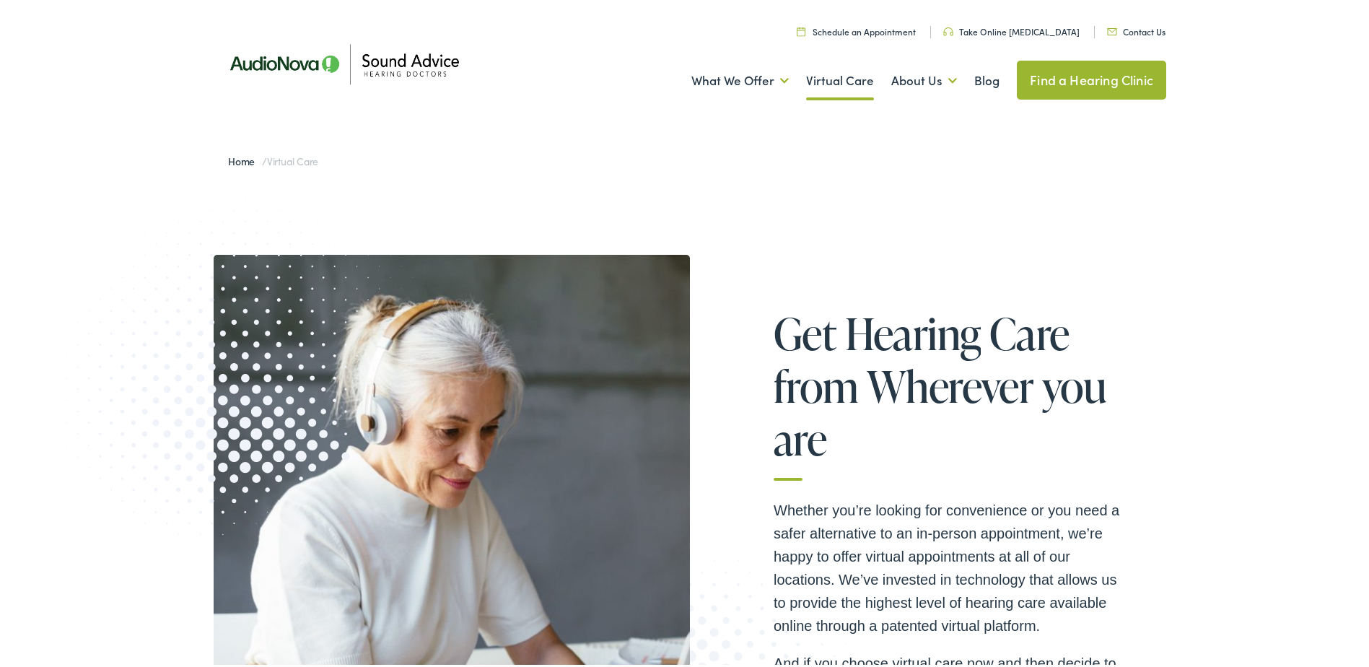 The width and height of the screenshot is (1369, 667). I want to click on a: What We Offer, so click(740, 78).